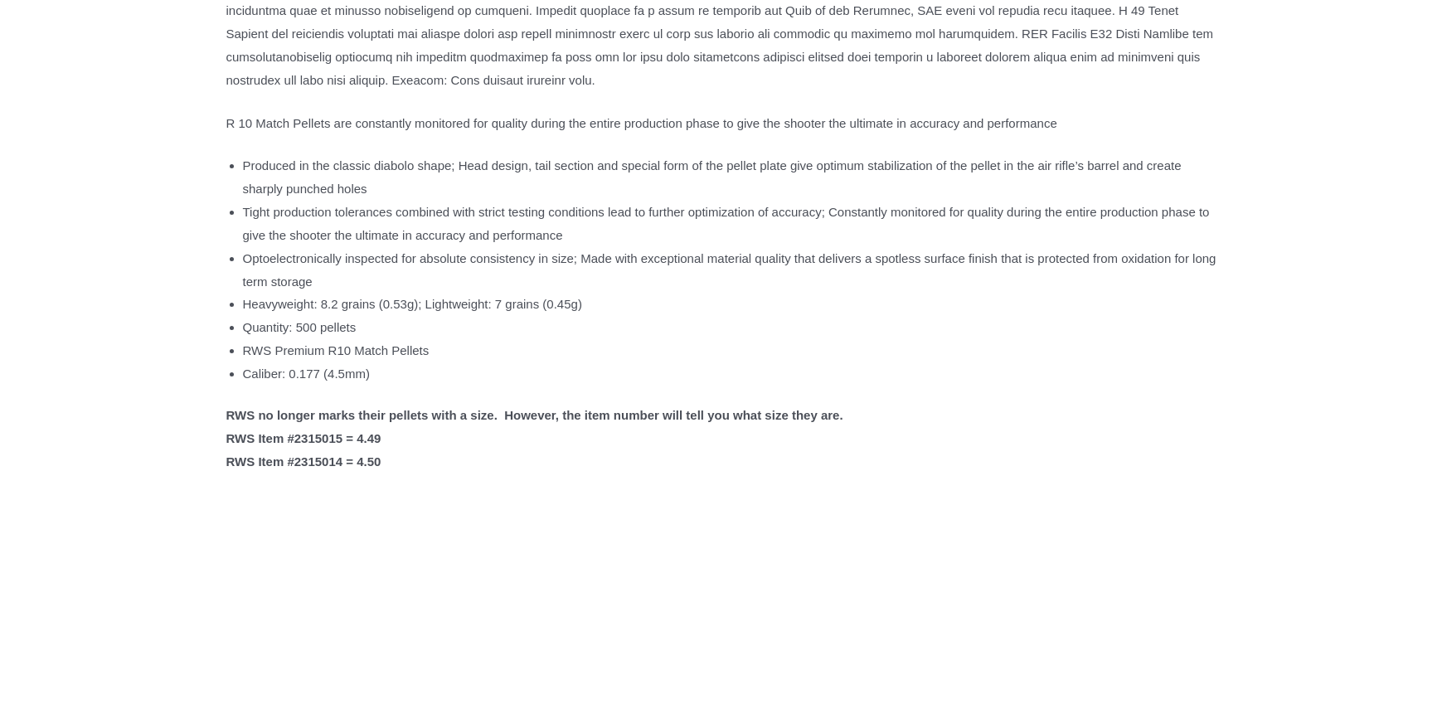 This screenshot has width=1447, height=714. Describe the element at coordinates (299, 327) in the screenshot. I see `span: Quantity: 500 pellets` at that location.